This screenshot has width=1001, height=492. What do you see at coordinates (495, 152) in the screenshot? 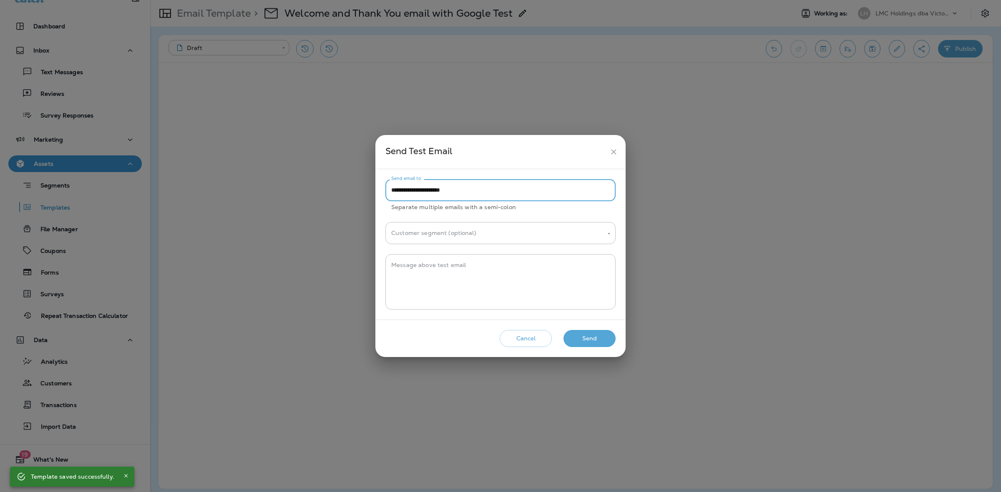
I see `div: Send Test Email` at bounding box center [495, 152].